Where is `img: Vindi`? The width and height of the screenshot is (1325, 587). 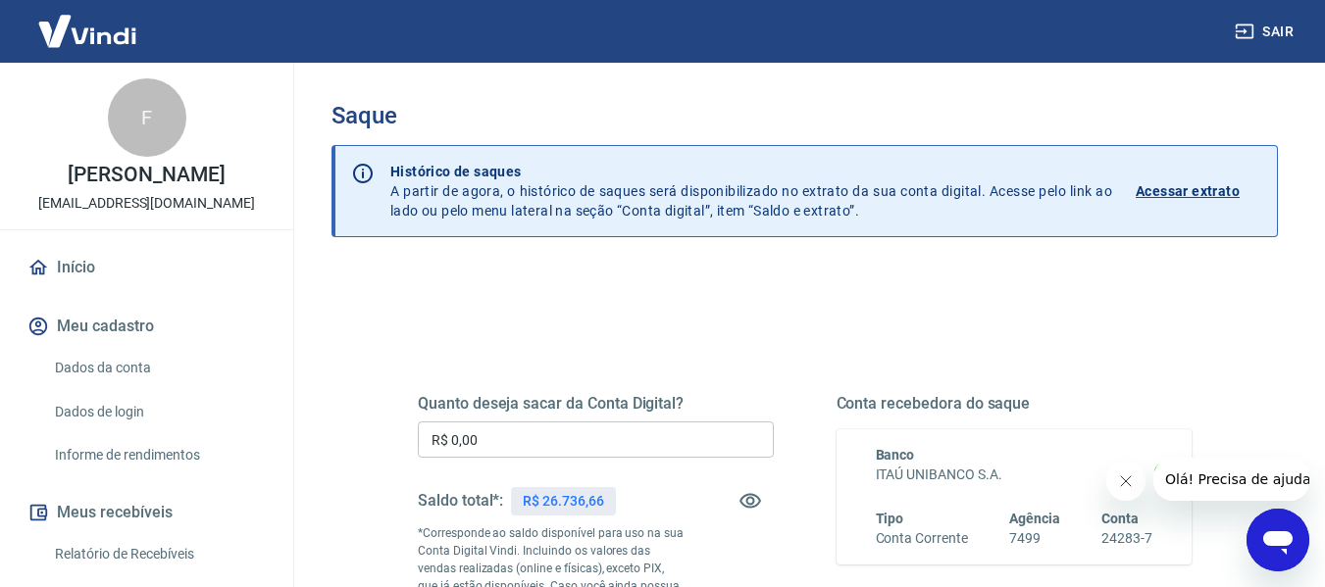
img: Vindi is located at coordinates (87, 30).